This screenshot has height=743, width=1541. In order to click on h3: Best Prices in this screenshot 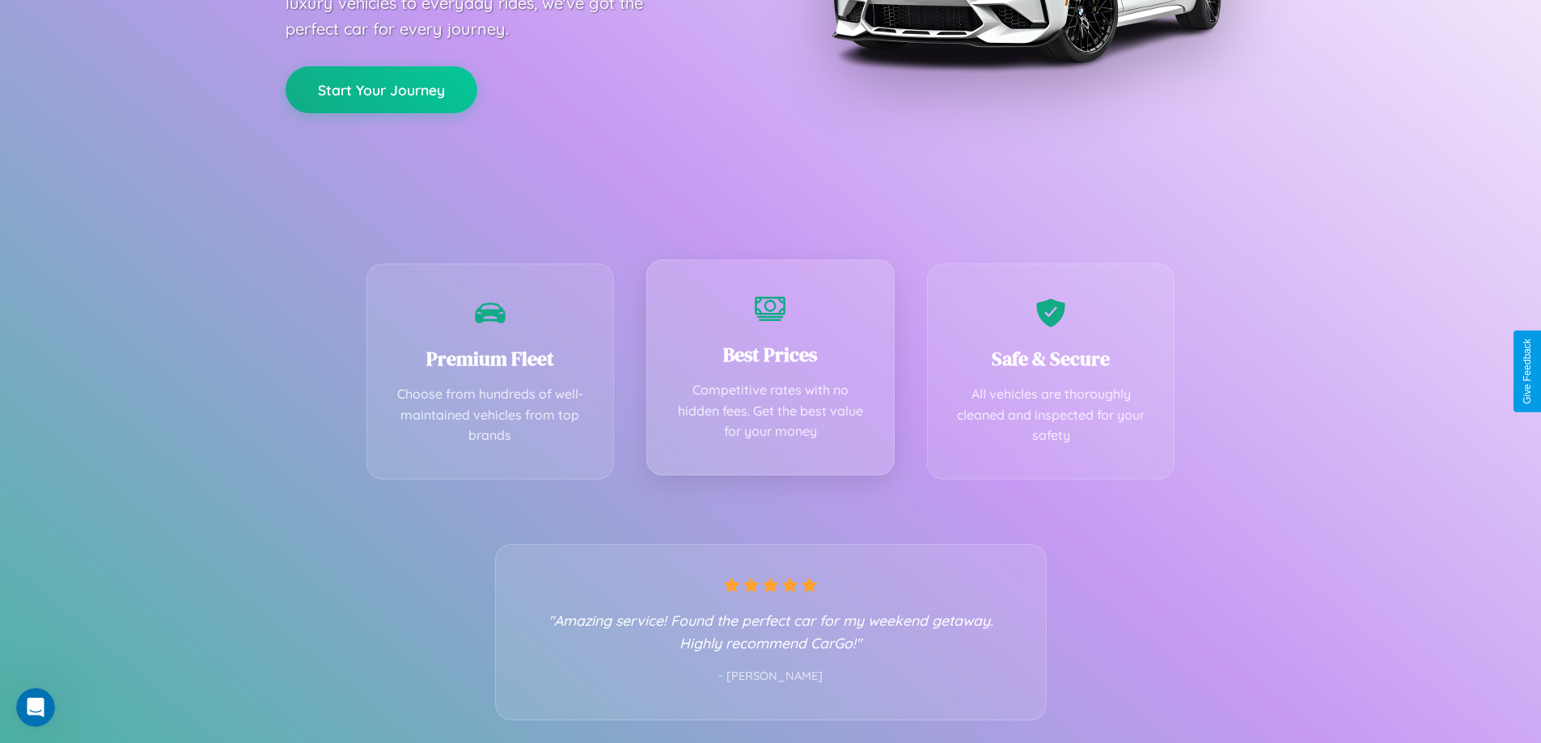, I will do `click(770, 354)`.